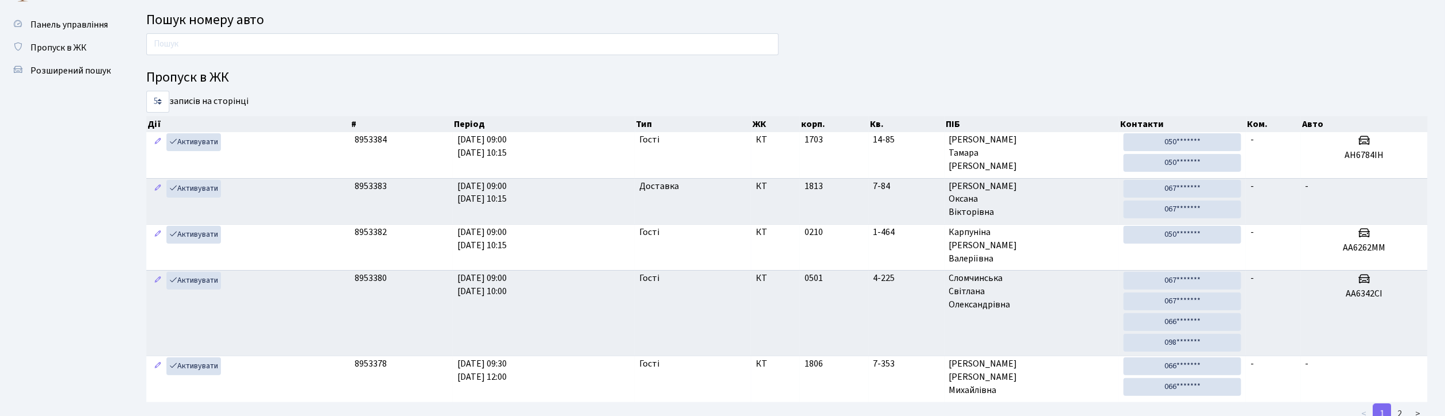  I want to click on span: 1-464, so click(907, 232).